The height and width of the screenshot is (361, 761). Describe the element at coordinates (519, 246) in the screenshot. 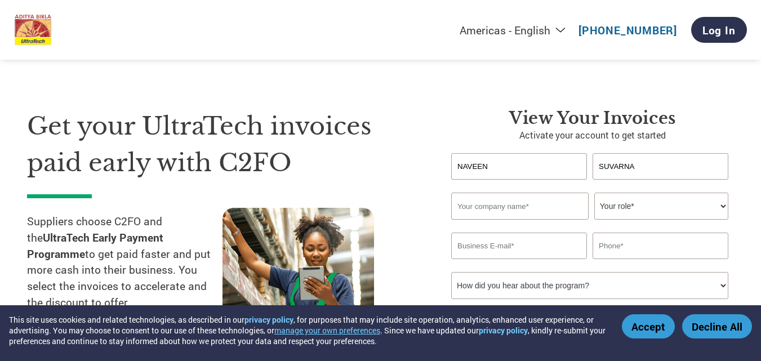

I see `input: Invalid Email format` at that location.